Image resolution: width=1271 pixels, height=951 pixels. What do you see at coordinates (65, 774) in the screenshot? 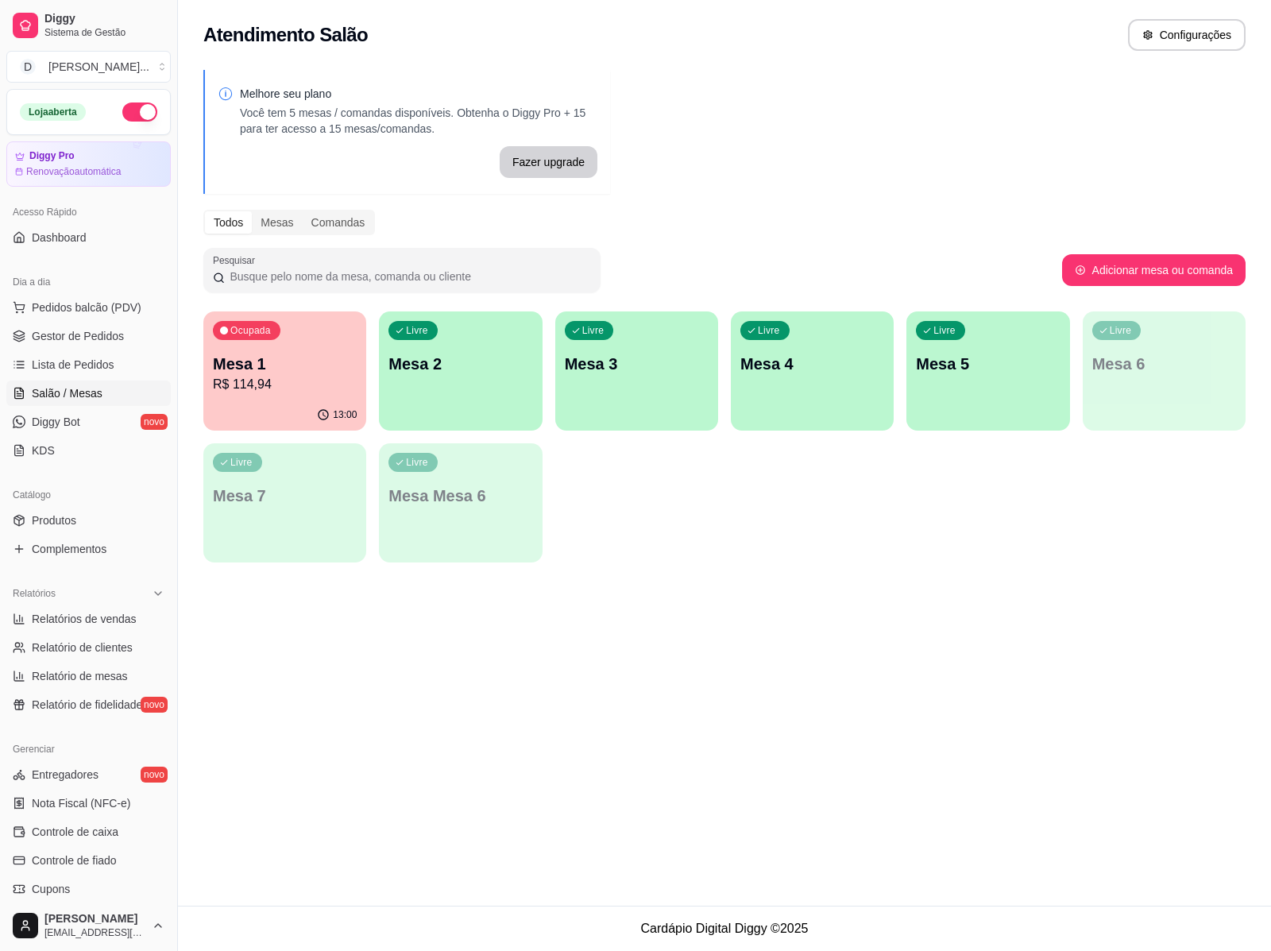
I see `span: Entregadores` at bounding box center [65, 774].